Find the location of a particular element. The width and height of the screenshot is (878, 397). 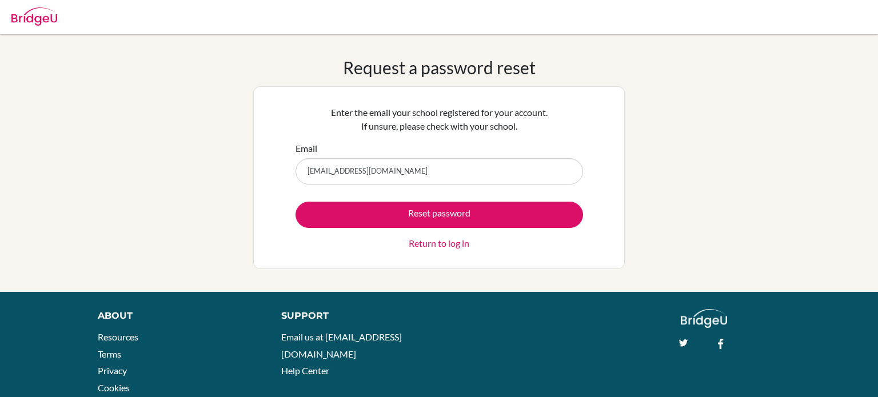

a: Help Center is located at coordinates (305, 370).